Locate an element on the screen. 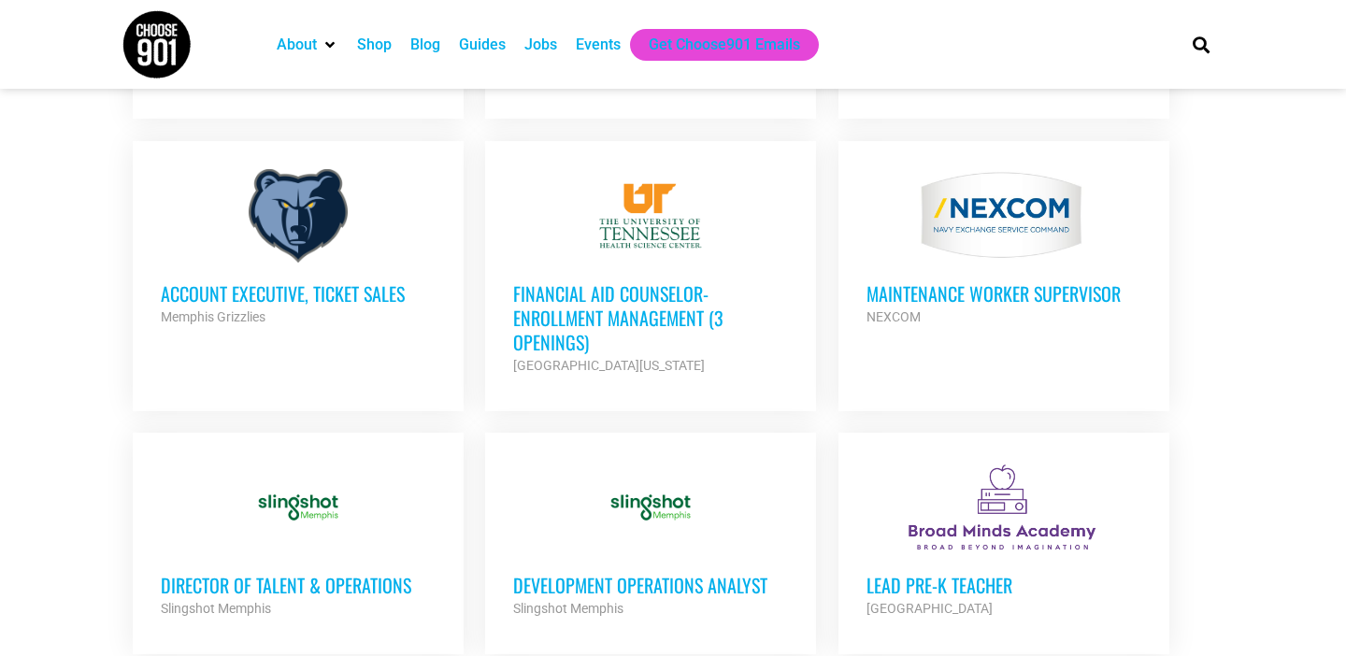 The image size is (1346, 656). h3: Lead Pre-K Teacher is located at coordinates (1004, 585).